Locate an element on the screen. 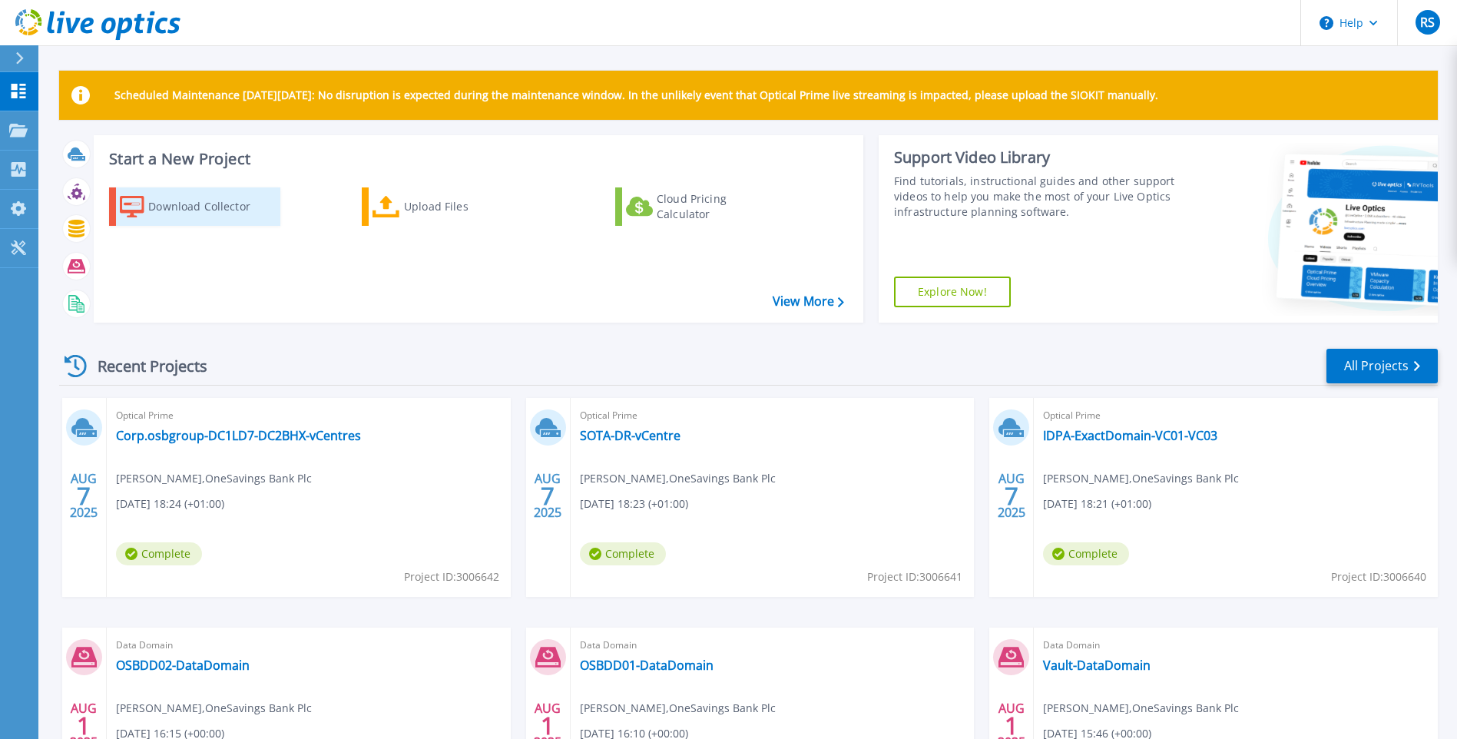 This screenshot has height=739, width=1457. a: OSBDD02-DataDomain is located at coordinates (183, 665).